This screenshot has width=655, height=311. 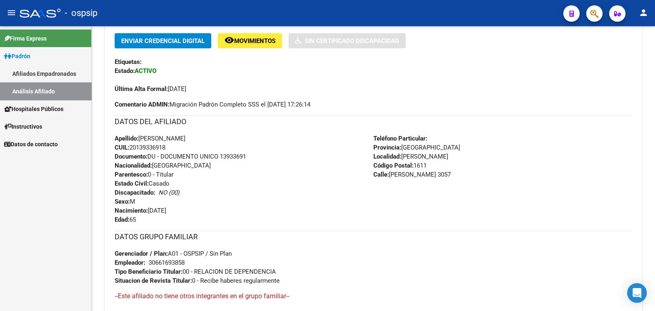 What do you see at coordinates (173, 254) in the screenshot?
I see `span: A01 - OSPSIP / Sin Plan` at bounding box center [173, 254].